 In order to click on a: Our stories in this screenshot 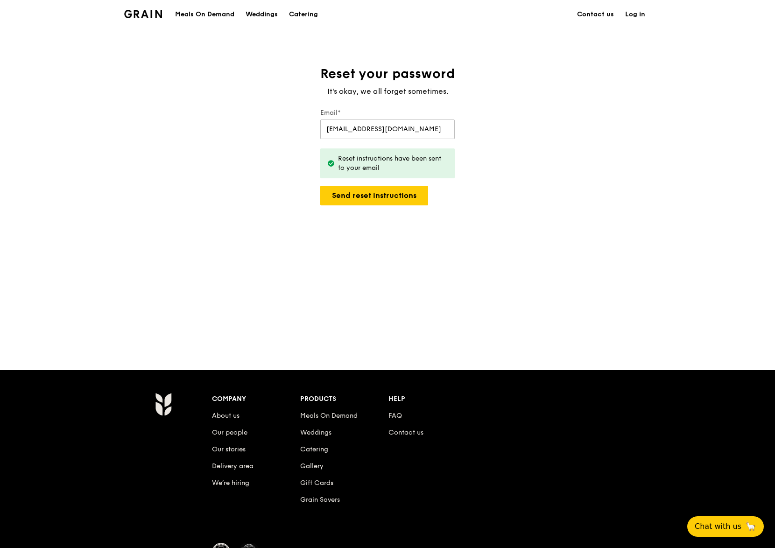, I will do `click(229, 449)`.